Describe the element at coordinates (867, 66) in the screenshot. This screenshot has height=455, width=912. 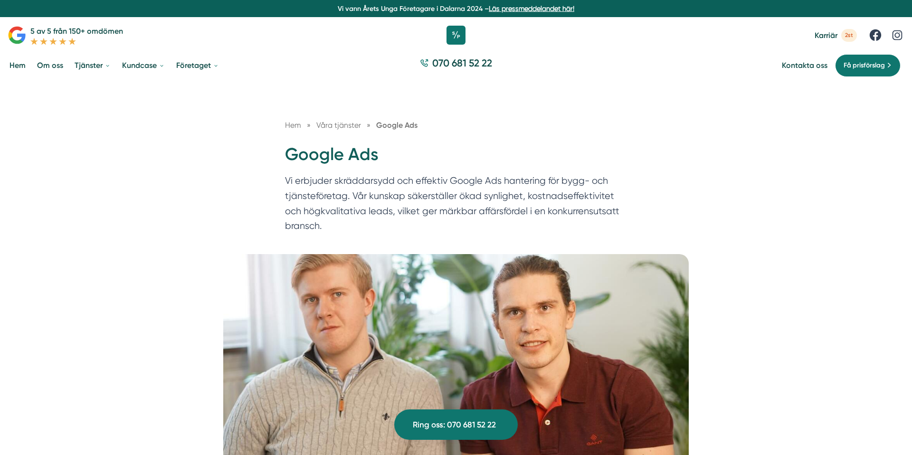
I see `a: Få prisförslag` at that location.